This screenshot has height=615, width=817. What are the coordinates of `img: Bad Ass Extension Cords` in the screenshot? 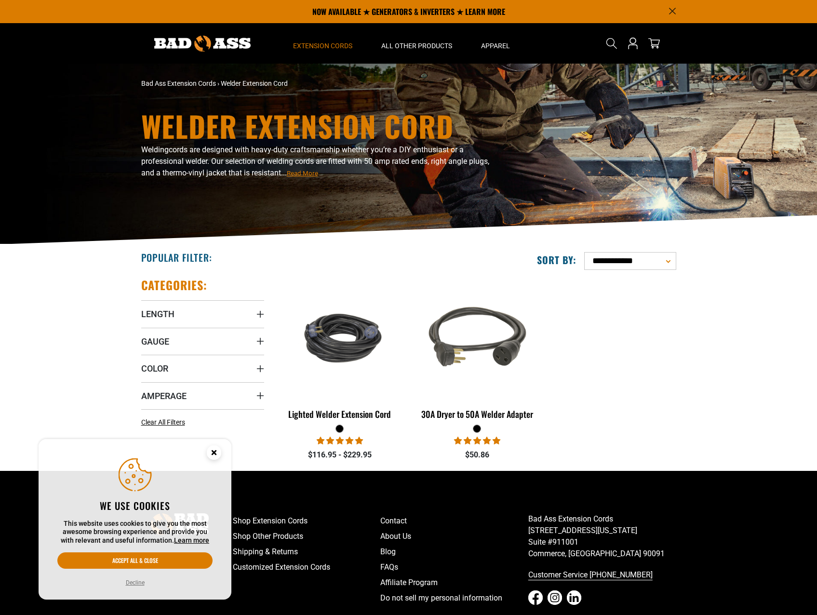 It's located at (203, 43).